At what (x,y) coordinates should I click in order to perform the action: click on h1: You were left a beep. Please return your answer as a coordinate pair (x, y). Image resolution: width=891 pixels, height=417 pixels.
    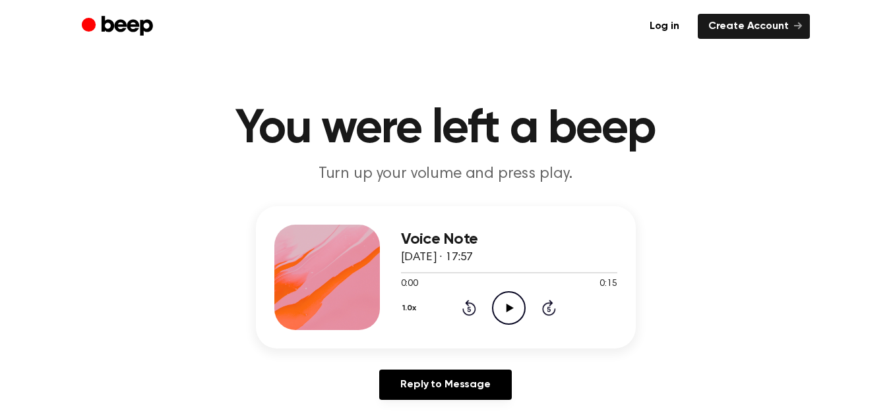
    Looking at the image, I should click on (446, 129).